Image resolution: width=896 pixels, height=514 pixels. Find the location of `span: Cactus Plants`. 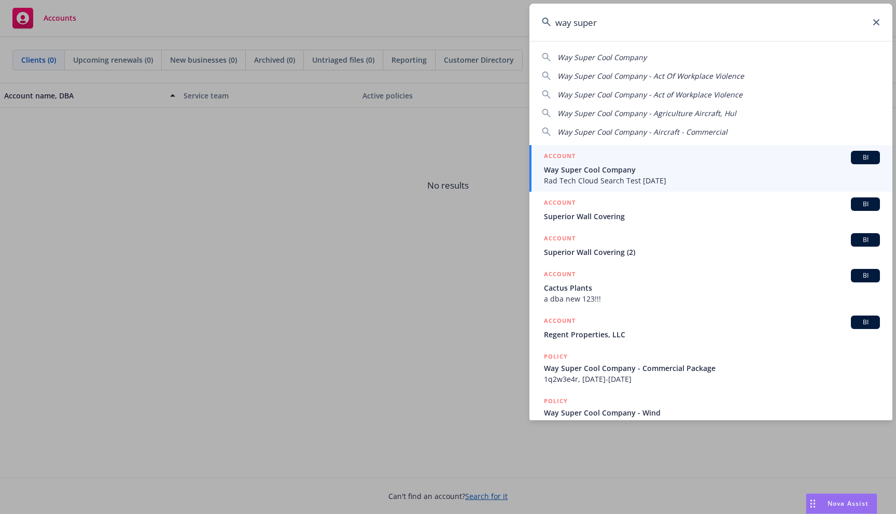

span: Cactus Plants is located at coordinates (712, 288).